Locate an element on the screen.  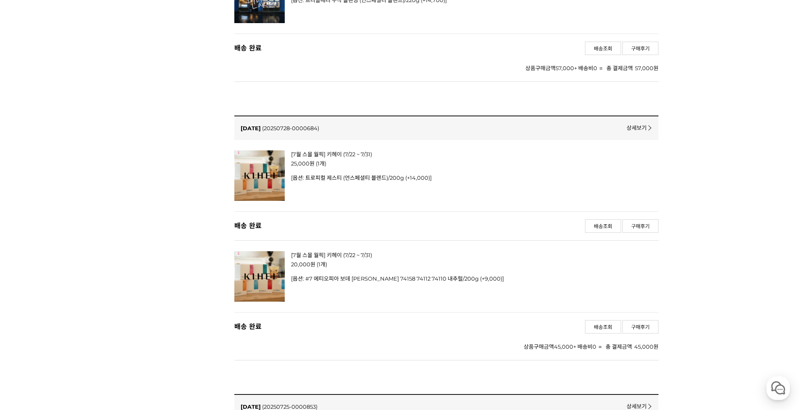
a: 홈 is located at coordinates (29, 277).